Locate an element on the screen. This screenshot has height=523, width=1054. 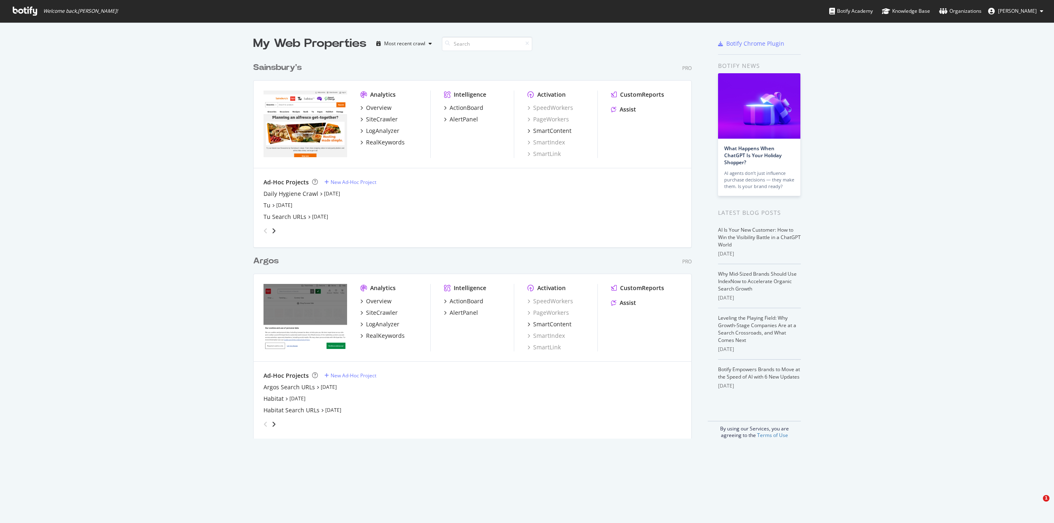
a: Sainsbury's is located at coordinates (279, 68).